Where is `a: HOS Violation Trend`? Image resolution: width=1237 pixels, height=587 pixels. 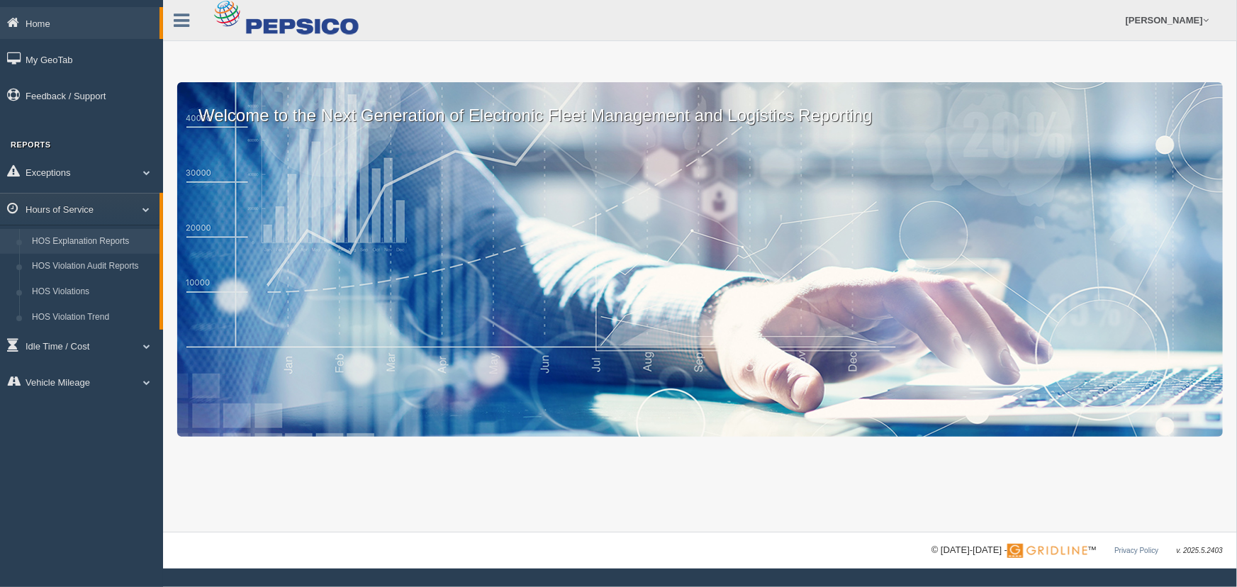 a: HOS Violation Trend is located at coordinates (92, 318).